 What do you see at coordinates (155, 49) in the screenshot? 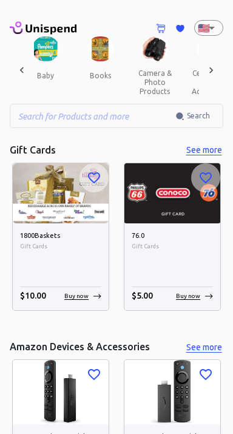
I see `img: Camera & Photo Products` at bounding box center [155, 49].